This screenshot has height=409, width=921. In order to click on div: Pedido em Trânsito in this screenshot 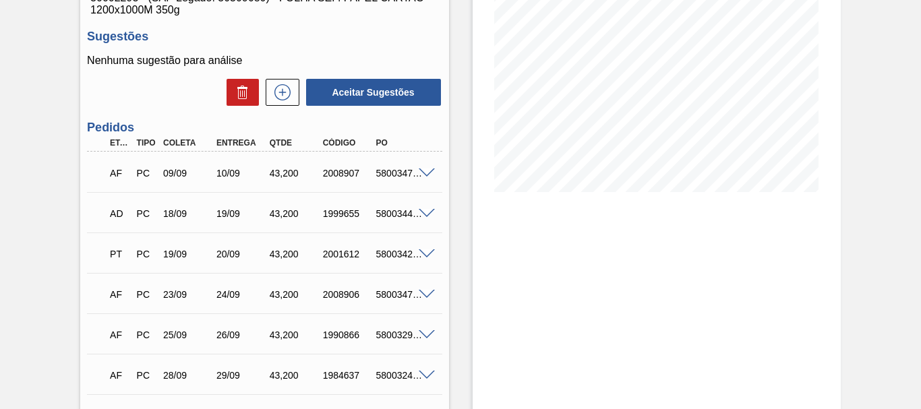, I will do `click(119, 254)`.